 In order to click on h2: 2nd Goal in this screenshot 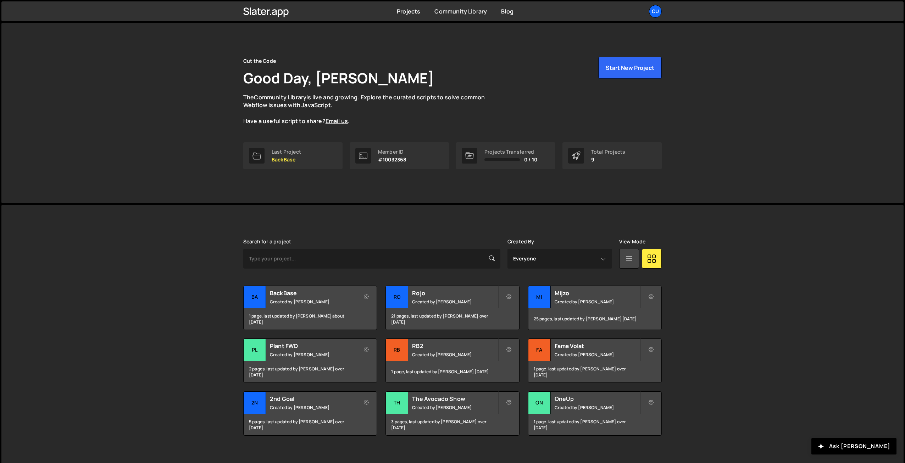, I will do `click(313, 399)`.